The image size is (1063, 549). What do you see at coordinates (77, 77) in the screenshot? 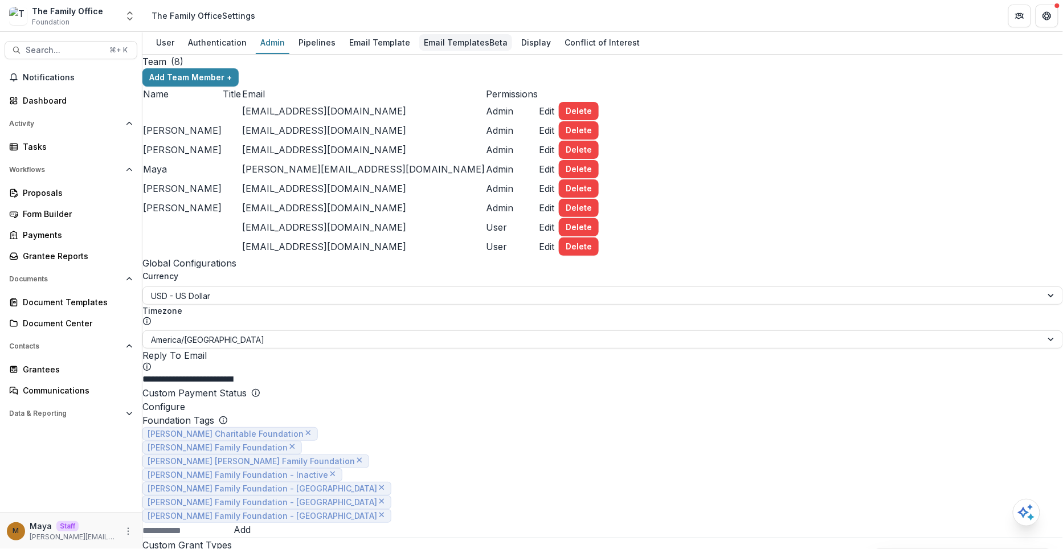
I see `span: Notifications` at bounding box center [77, 77].